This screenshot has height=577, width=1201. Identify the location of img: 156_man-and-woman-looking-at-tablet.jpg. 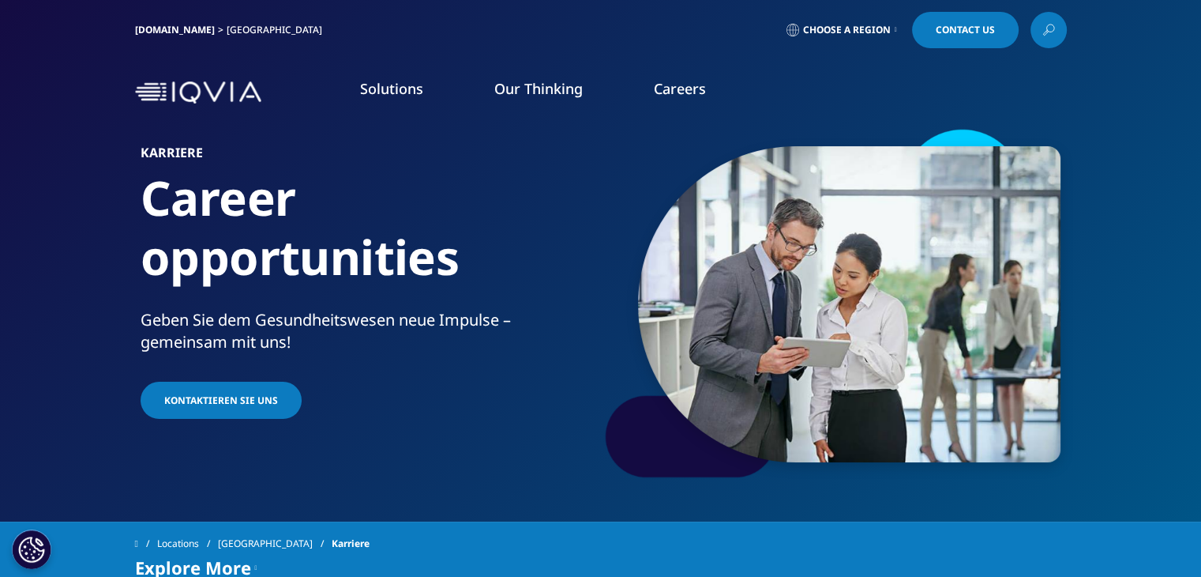
(849, 304).